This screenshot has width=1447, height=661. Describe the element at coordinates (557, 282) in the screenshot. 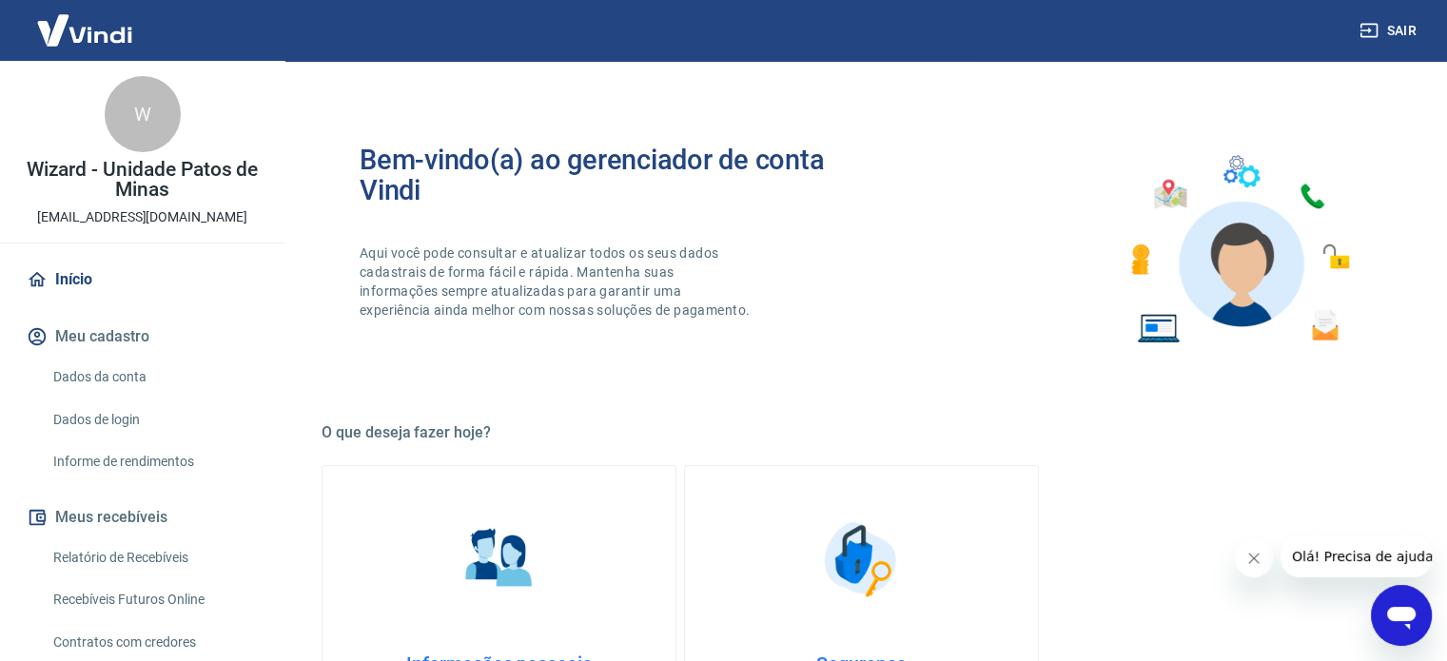

I see `p: Aqui você pode consultar e atualizar todos os seus dados cadastrais de forma fácil e rápida. Mant...` at that location.